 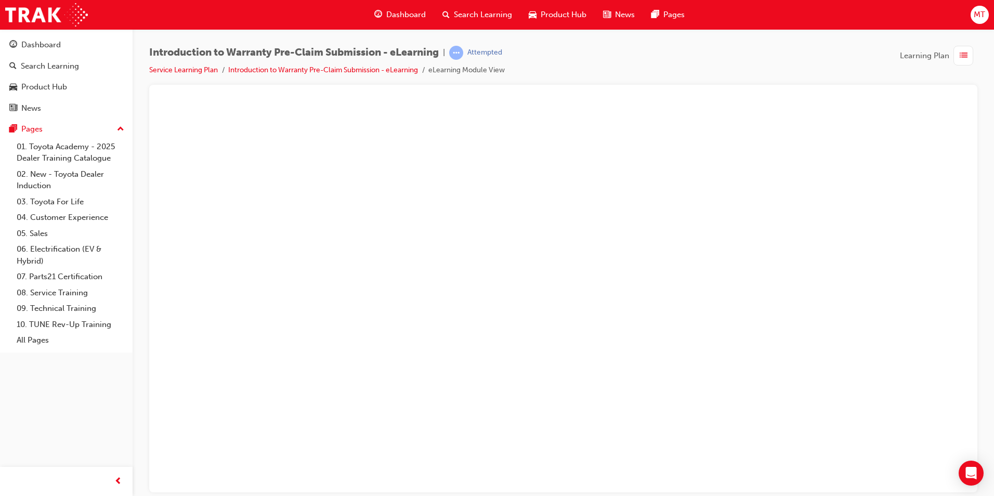 What do you see at coordinates (564, 15) in the screenshot?
I see `span: Product Hub` at bounding box center [564, 15].